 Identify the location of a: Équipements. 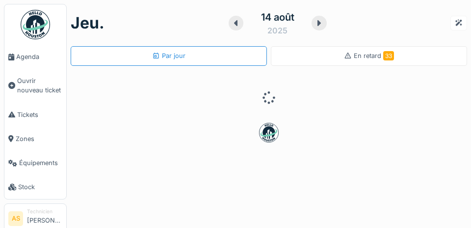
(35, 162).